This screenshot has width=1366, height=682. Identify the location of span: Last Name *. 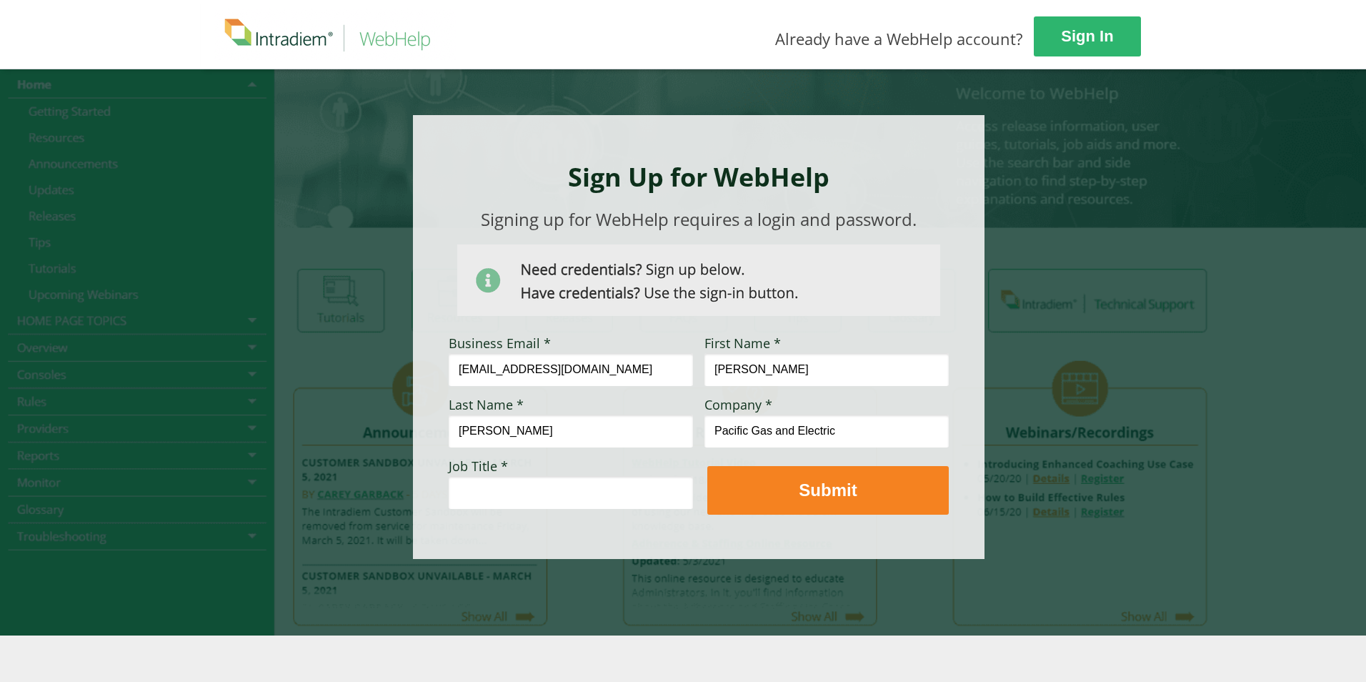
(486, 404).